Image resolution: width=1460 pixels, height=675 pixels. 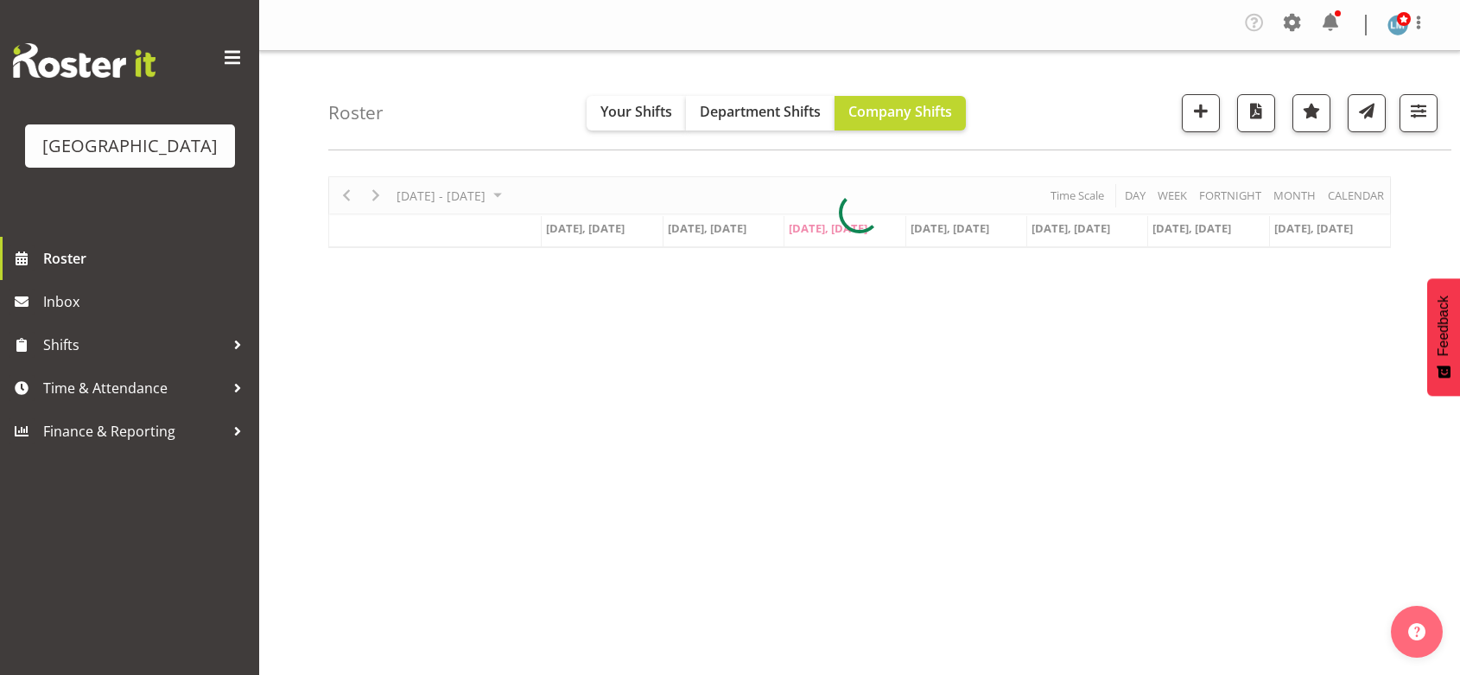 I want to click on span: Department Shifts, so click(x=760, y=111).